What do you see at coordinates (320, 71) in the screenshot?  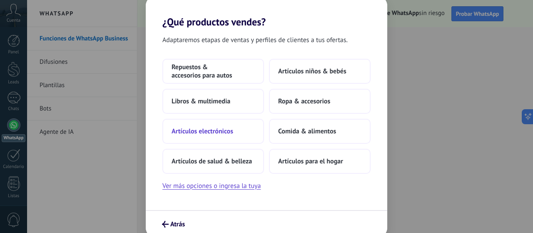 I see `button: Artículos niños & bebés` at bounding box center [320, 71].